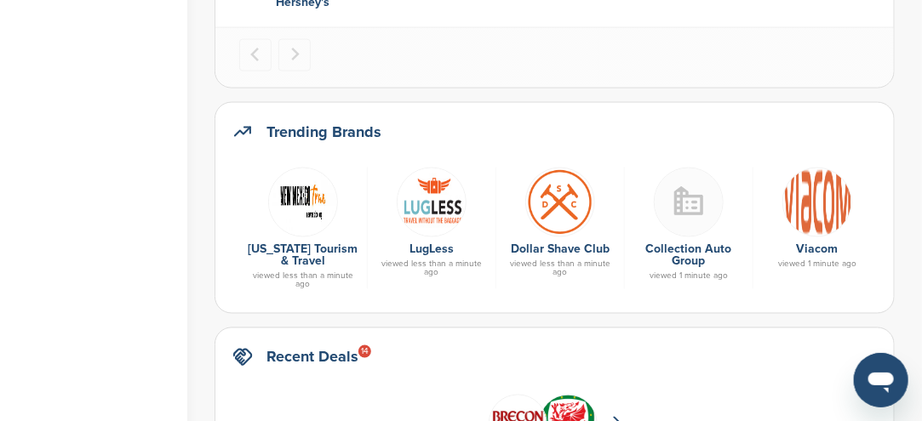 The height and width of the screenshot is (421, 922). Describe the element at coordinates (817, 249) in the screenshot. I see `a: Viacom` at that location.